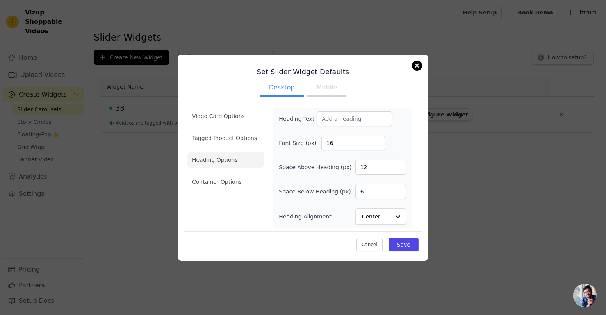 Image resolution: width=606 pixels, height=315 pixels. I want to click on li: Heading Options, so click(226, 160).